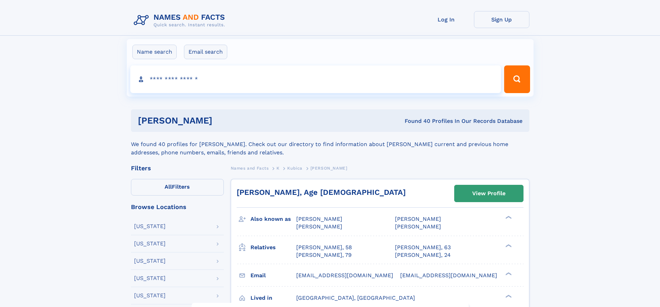 This screenshot has height=307, width=660. I want to click on a: Sign Up, so click(501, 19).